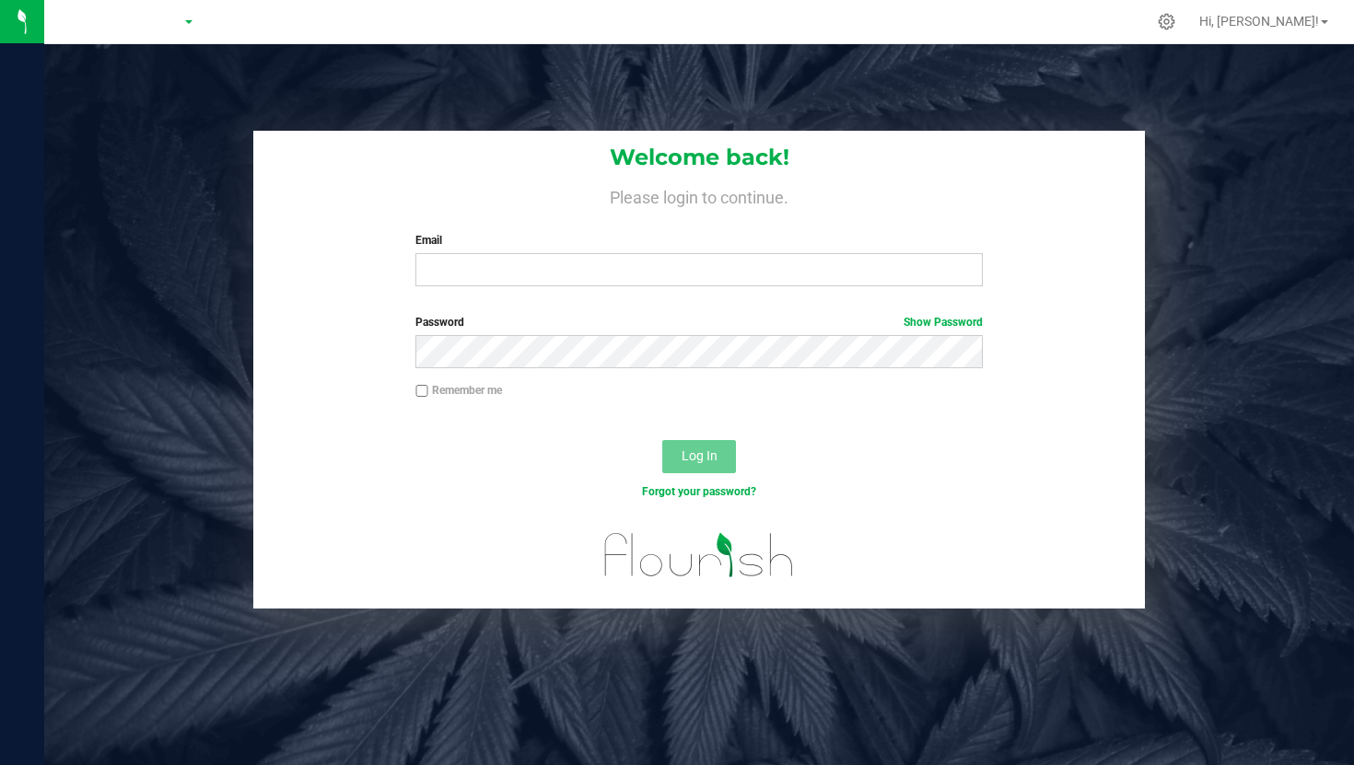  Describe the element at coordinates (943, 322) in the screenshot. I see `a: Show Password` at that location.